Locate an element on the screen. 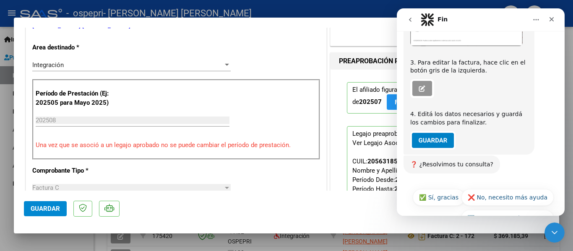 The height and width of the screenshot is (251, 573). div: 3. Para editar la factura, hace clic en el botón gris de la izquierda. is located at coordinates (72, 54).